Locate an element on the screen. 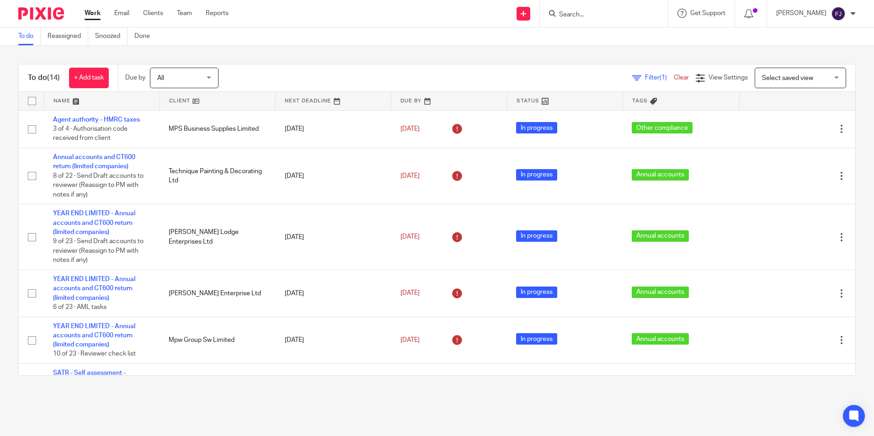  a: Agent authority - HMRC taxes is located at coordinates (96, 120).